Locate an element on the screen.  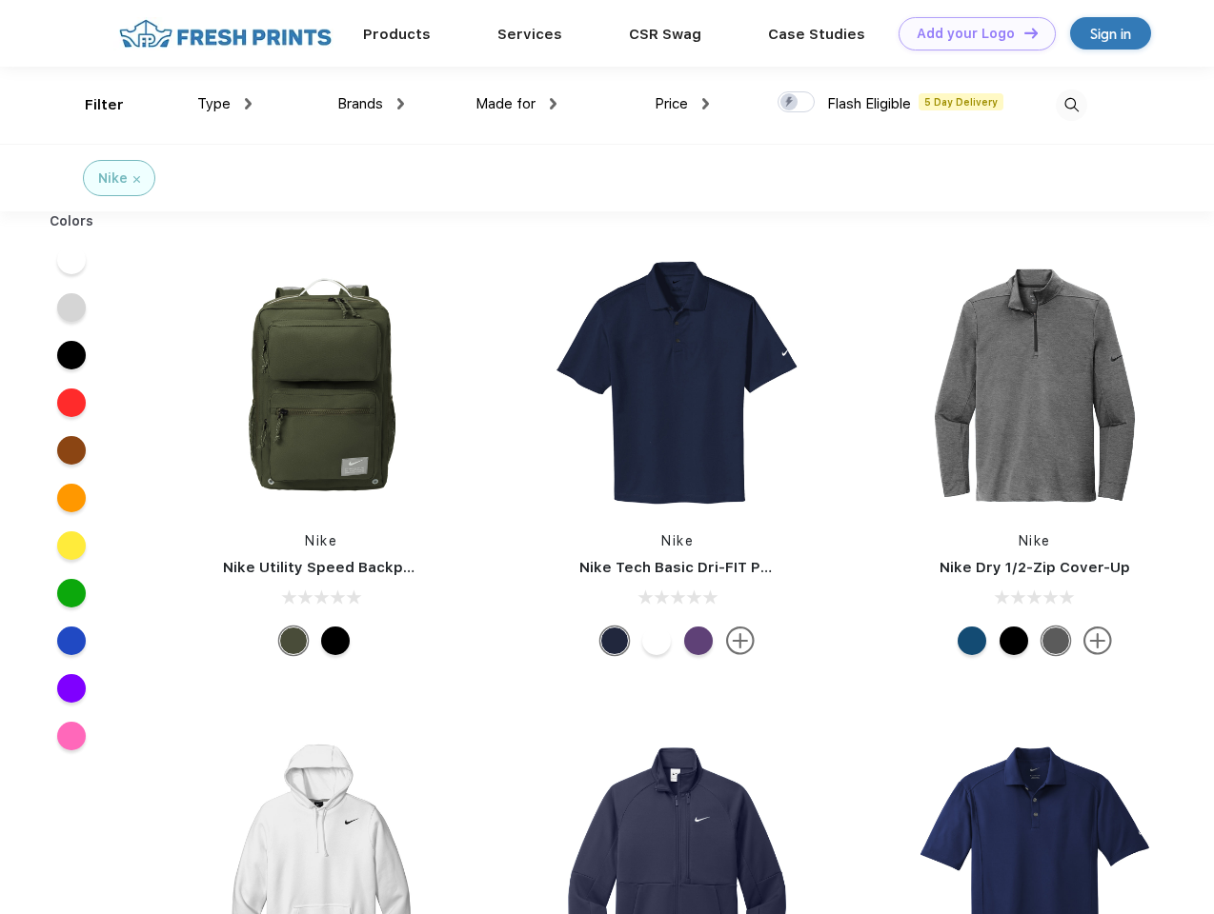
div: Midnight Navy is located at coordinates (614, 641).